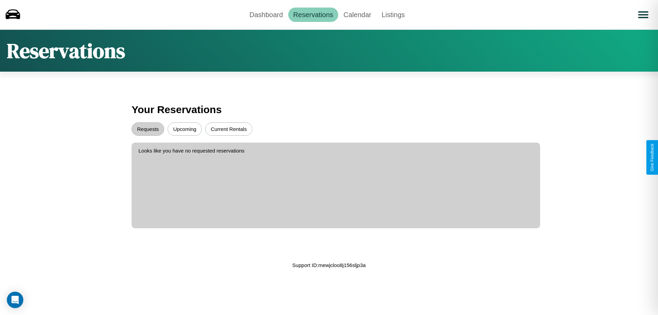  I want to click on button: Upcoming, so click(185, 129).